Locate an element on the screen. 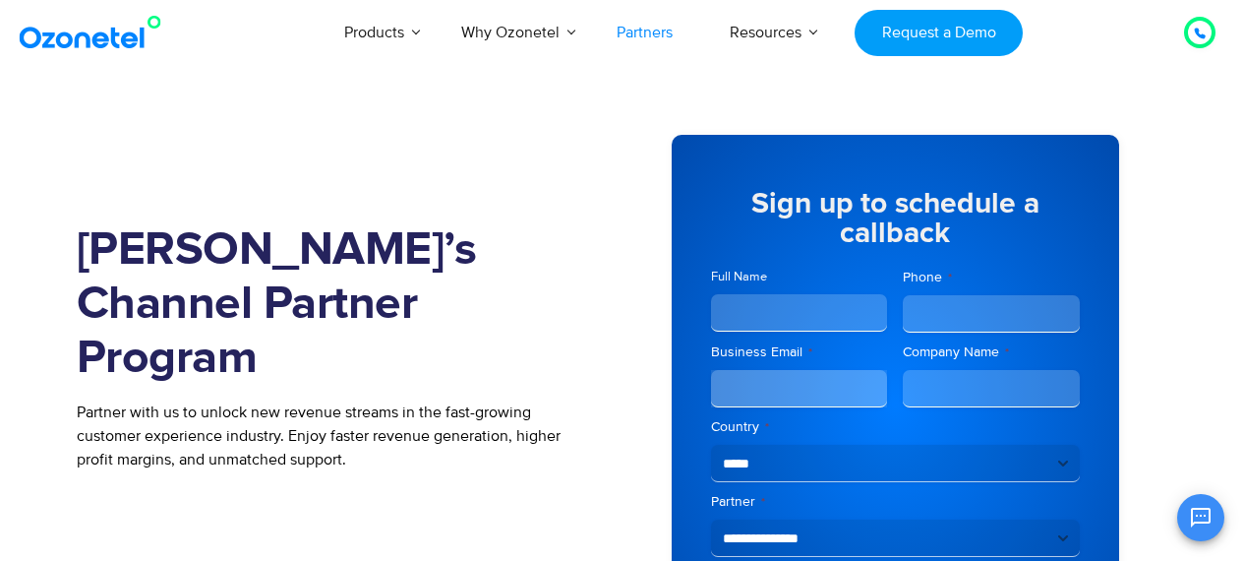 The image size is (1244, 561). label: Country is located at coordinates (895, 427).